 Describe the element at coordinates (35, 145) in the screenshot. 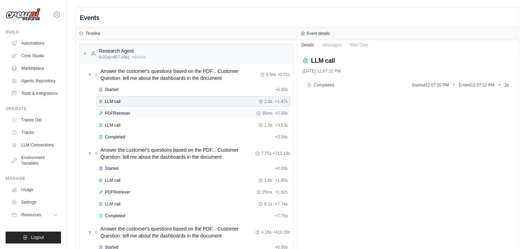

I see `a: LLM Connections` at that location.